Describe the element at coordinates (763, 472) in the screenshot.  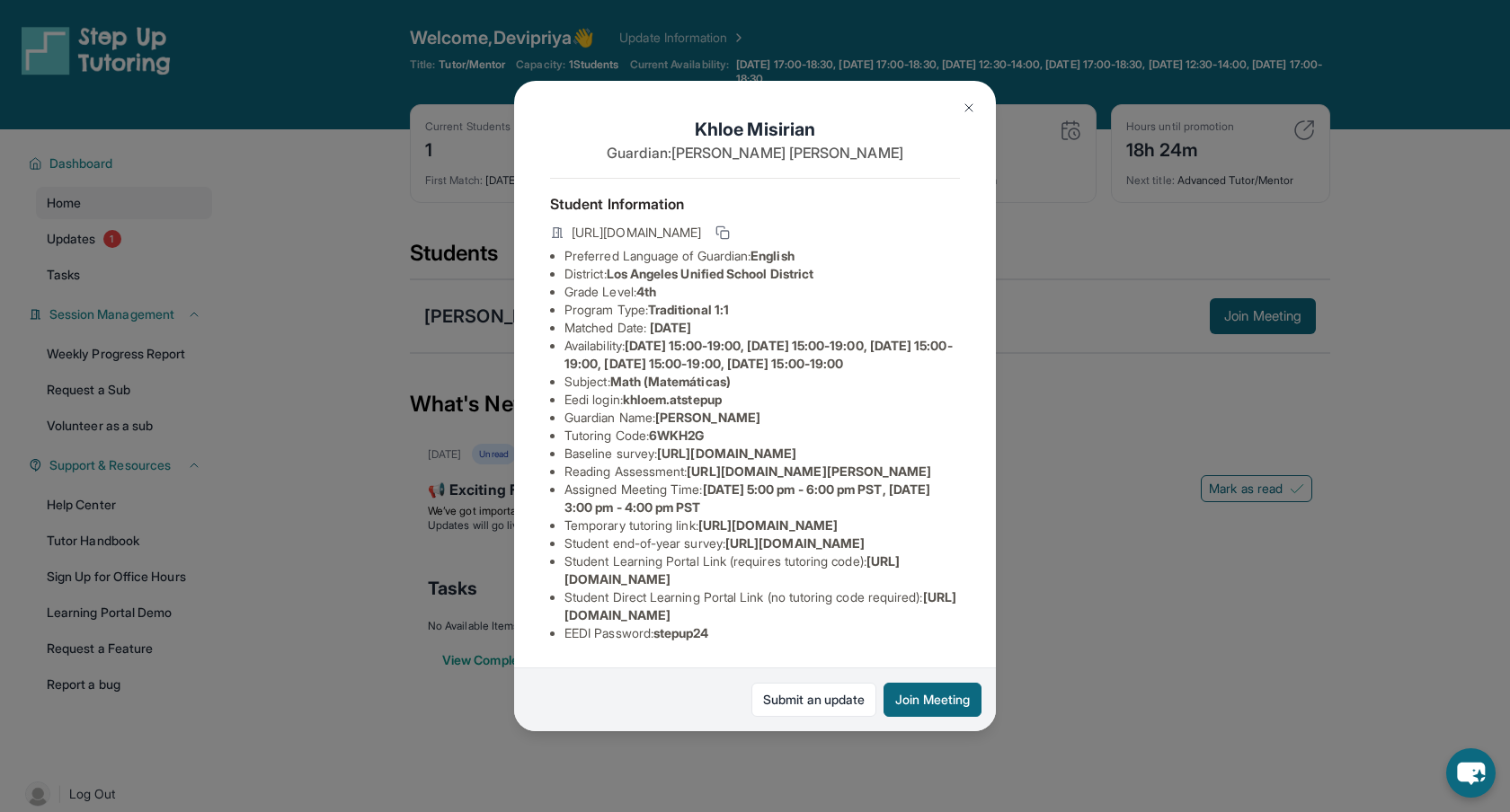
I see `li: Reading Assessment :` at that location.